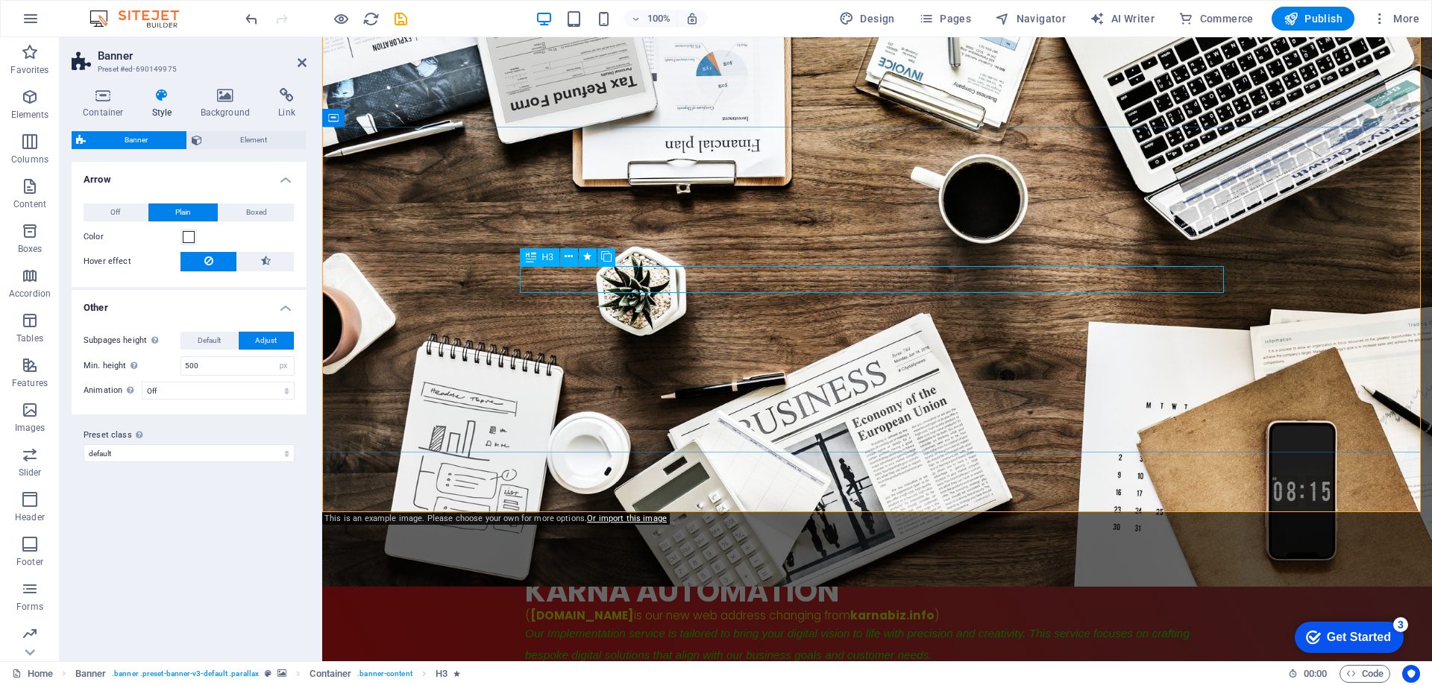 This screenshot has width=1432, height=685. Describe the element at coordinates (1315, 674) in the screenshot. I see `span: 00 00` at that location.